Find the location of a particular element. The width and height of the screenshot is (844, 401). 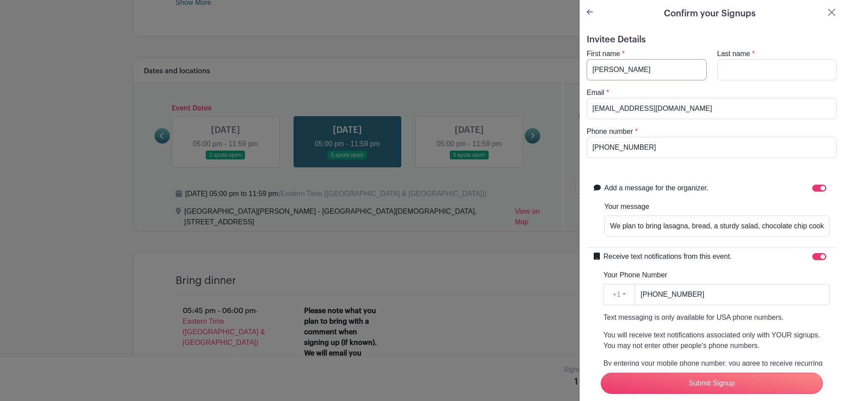

p: You will receive text notifications associated only with YOUR signups. You may not enter other pe... is located at coordinates (716, 340).